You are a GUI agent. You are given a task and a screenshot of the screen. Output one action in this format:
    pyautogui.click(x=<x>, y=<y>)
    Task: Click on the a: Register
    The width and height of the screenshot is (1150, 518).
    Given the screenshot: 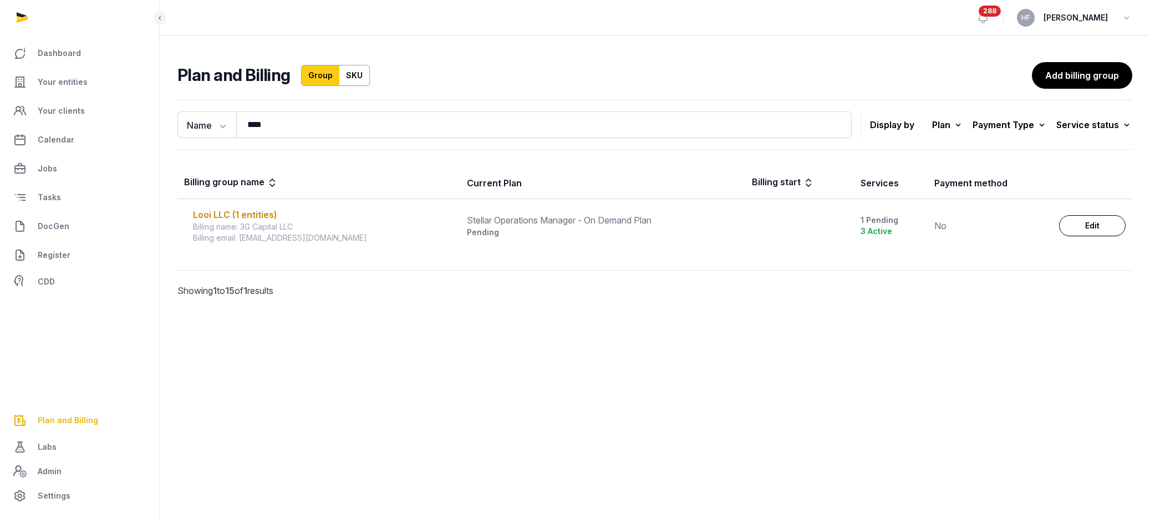 What is the action you would take?
    pyautogui.click(x=79, y=255)
    